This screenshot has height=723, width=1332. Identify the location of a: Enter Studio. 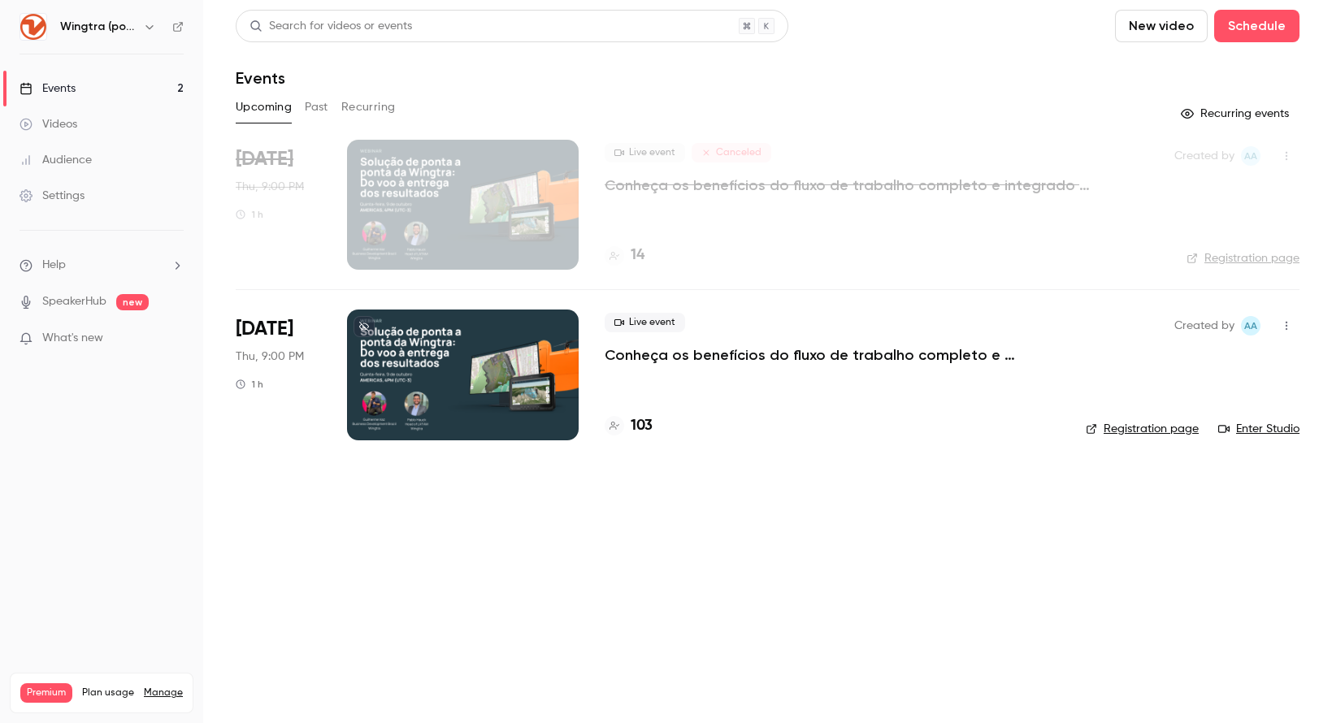
(1259, 429).